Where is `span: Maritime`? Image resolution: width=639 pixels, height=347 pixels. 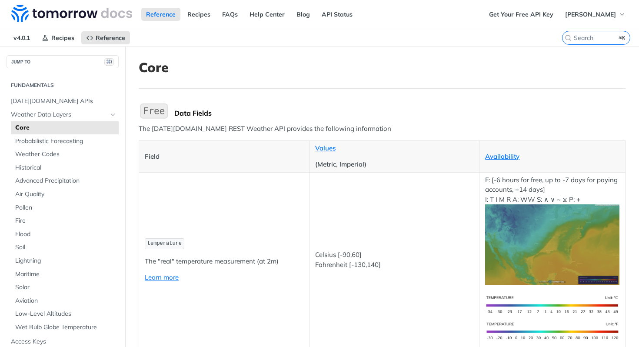 span: Maritime is located at coordinates (66, 274).